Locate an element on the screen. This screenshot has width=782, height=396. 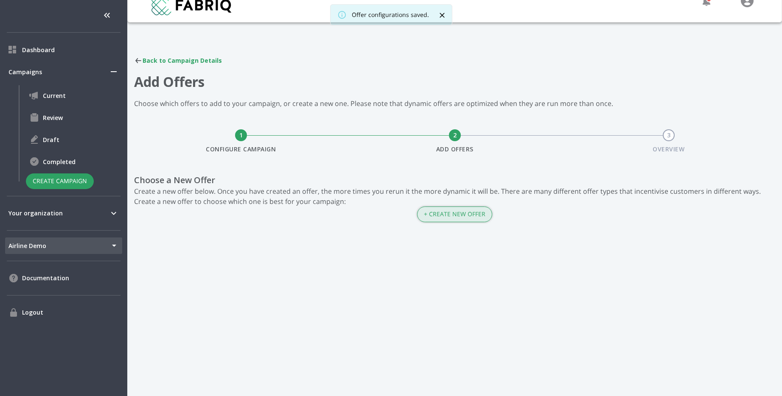
img: 287e80b90ca1b3de9ea1787867a4c0d2.svg is located at coordinates (138, 61).